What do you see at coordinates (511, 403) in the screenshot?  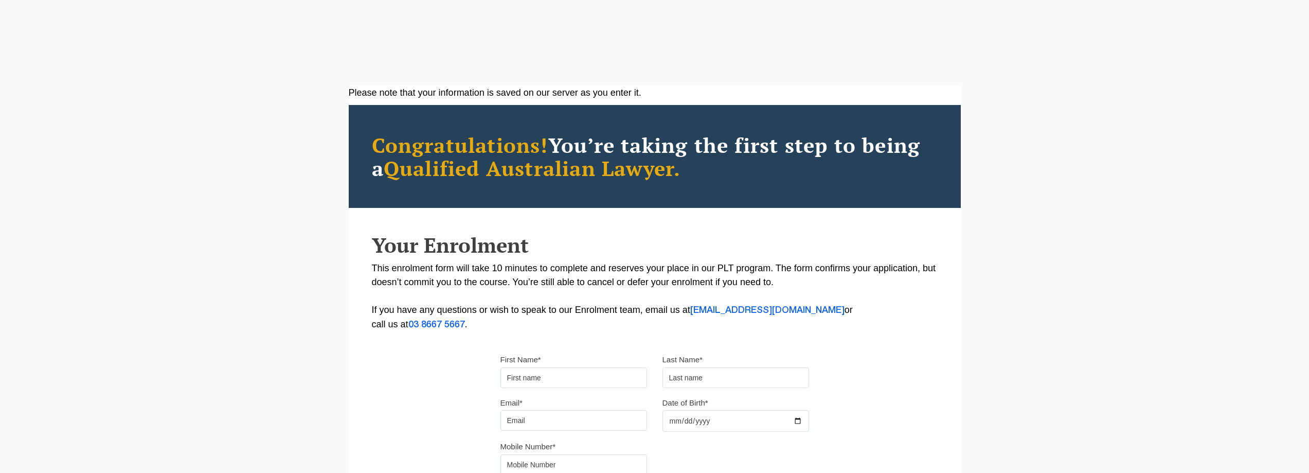 I see `label: Email*` at bounding box center [511, 403].